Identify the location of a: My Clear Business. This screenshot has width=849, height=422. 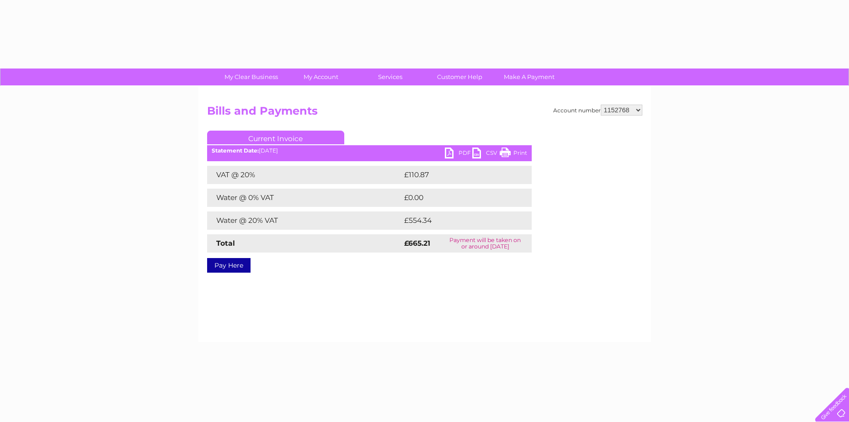
(251, 77).